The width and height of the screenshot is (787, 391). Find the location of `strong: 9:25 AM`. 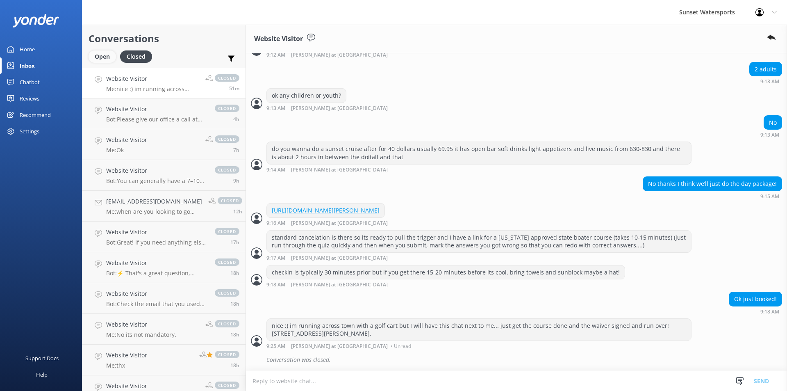

strong: 9:25 AM is located at coordinates (276, 346).